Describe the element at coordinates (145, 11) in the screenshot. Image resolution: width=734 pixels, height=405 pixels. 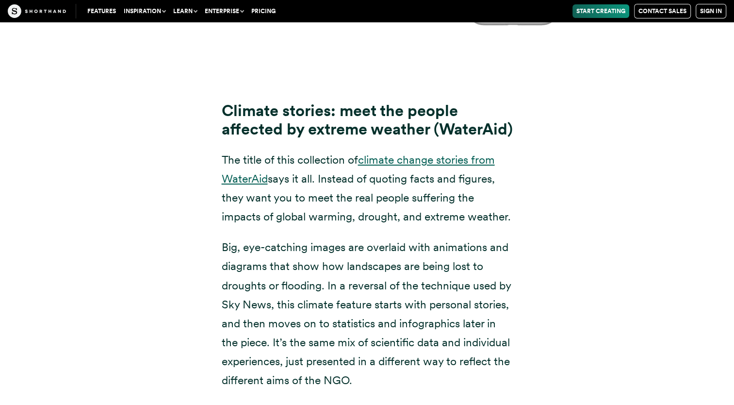
I see `button: Inspiration` at that location.